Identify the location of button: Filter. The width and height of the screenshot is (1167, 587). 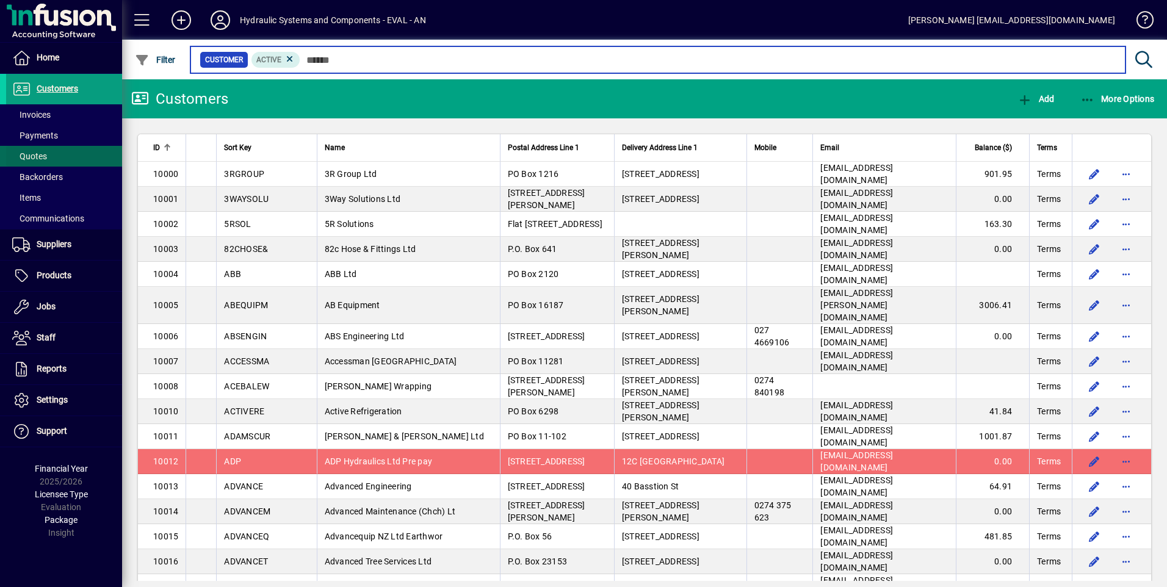
(155, 60).